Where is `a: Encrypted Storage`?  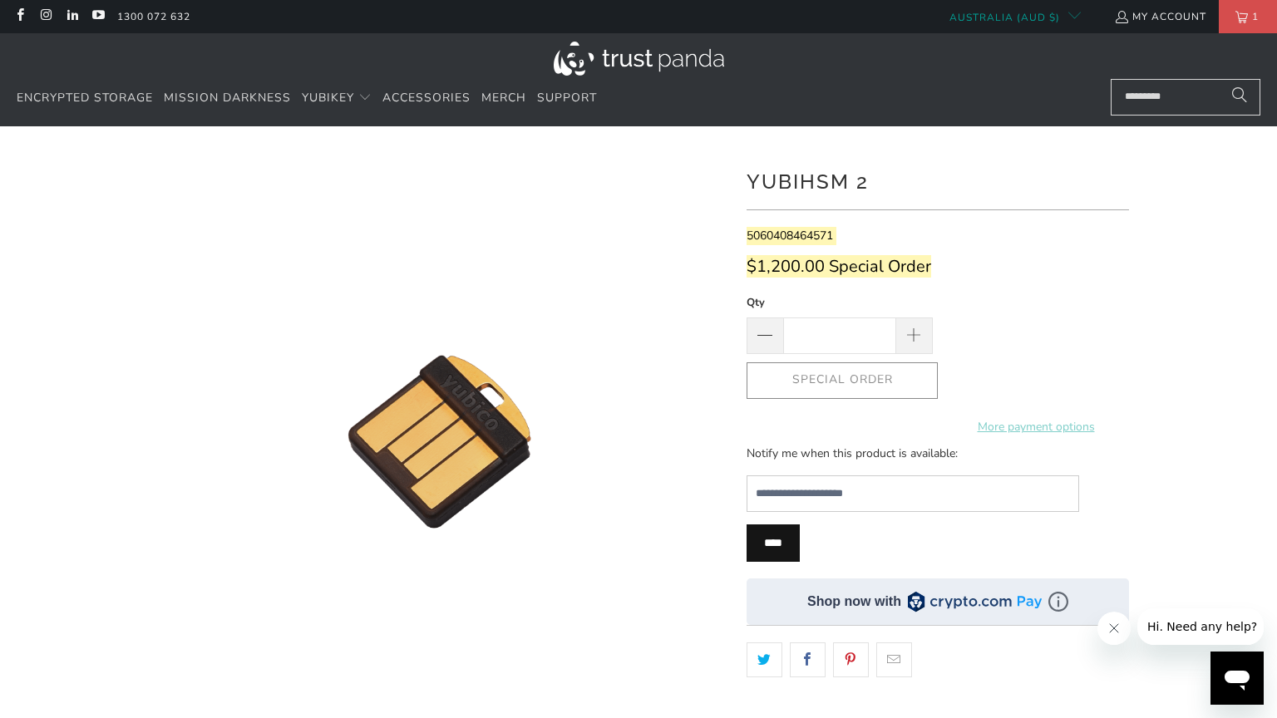 a: Encrypted Storage is located at coordinates (85, 98).